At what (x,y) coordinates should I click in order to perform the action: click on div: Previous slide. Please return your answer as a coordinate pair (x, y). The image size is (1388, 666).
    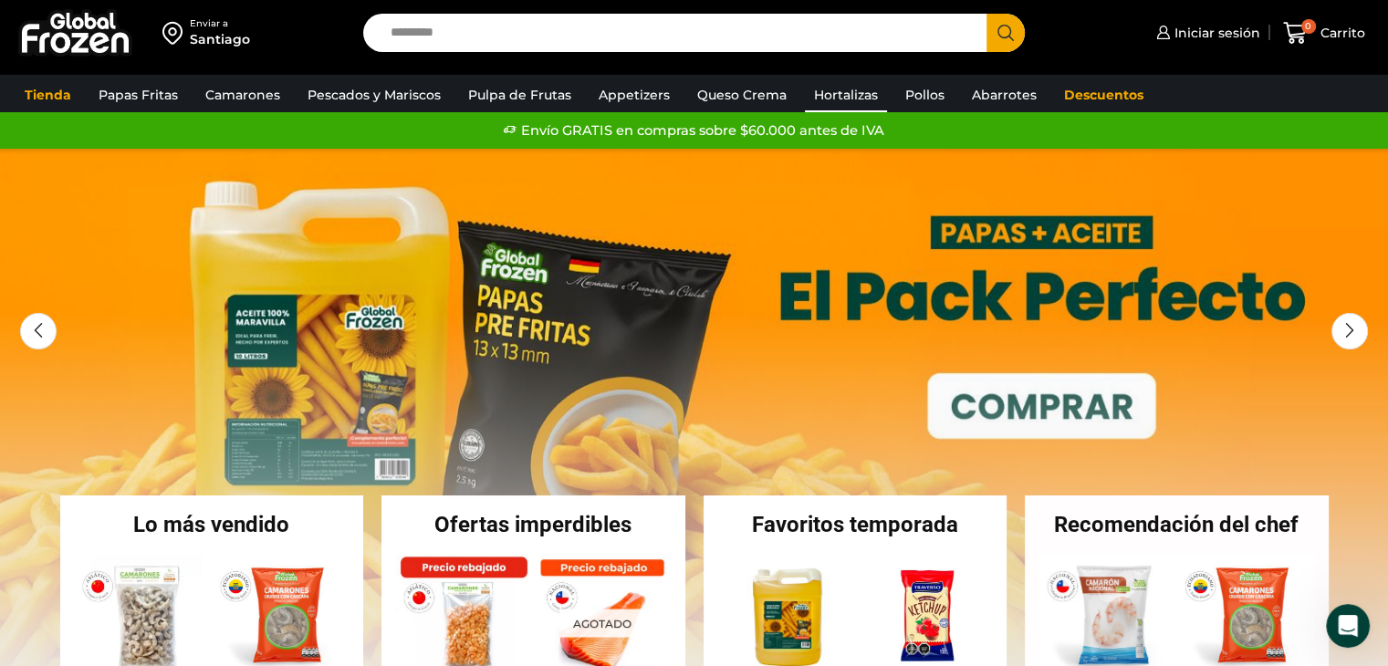
    Looking at the image, I should click on (38, 331).